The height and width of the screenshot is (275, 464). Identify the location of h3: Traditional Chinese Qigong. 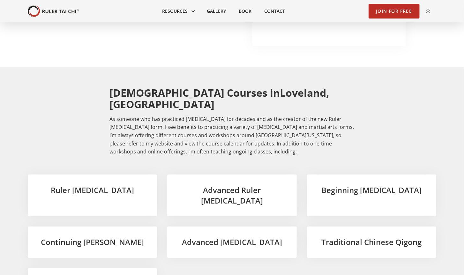
(372, 242).